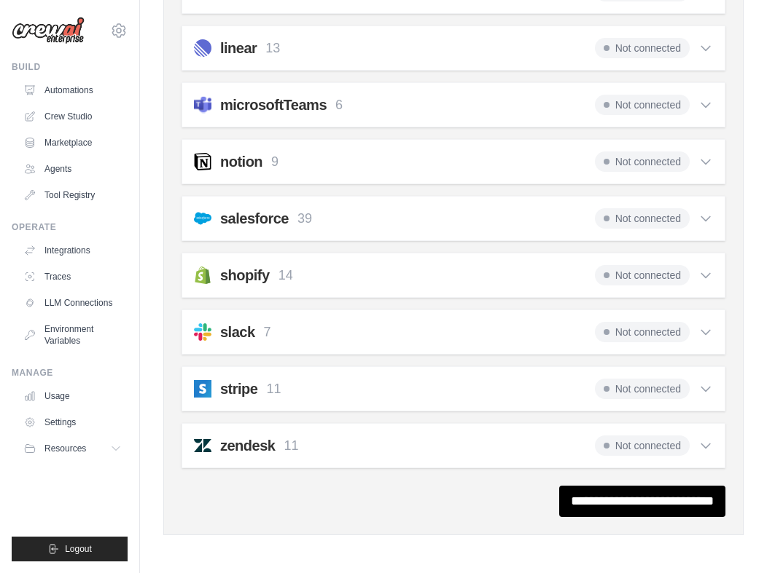 The height and width of the screenshot is (573, 767). Describe the element at coordinates (72, 423) in the screenshot. I see `a: Settings` at that location.